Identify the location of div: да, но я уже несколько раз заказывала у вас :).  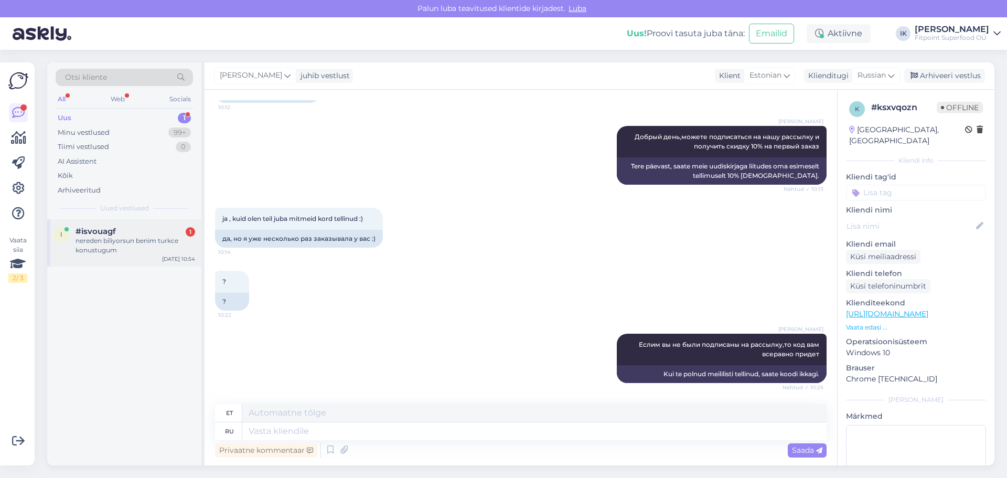
(299, 239).